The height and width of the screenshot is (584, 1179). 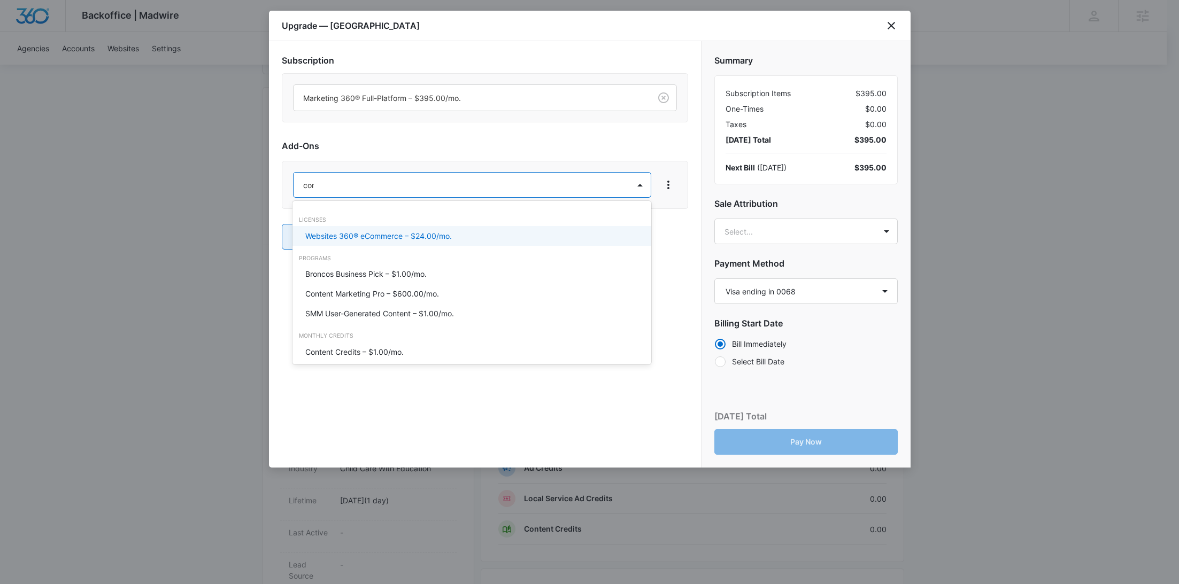 What do you see at coordinates (472, 336) in the screenshot?
I see `div: Monthly Credits` at bounding box center [472, 336].